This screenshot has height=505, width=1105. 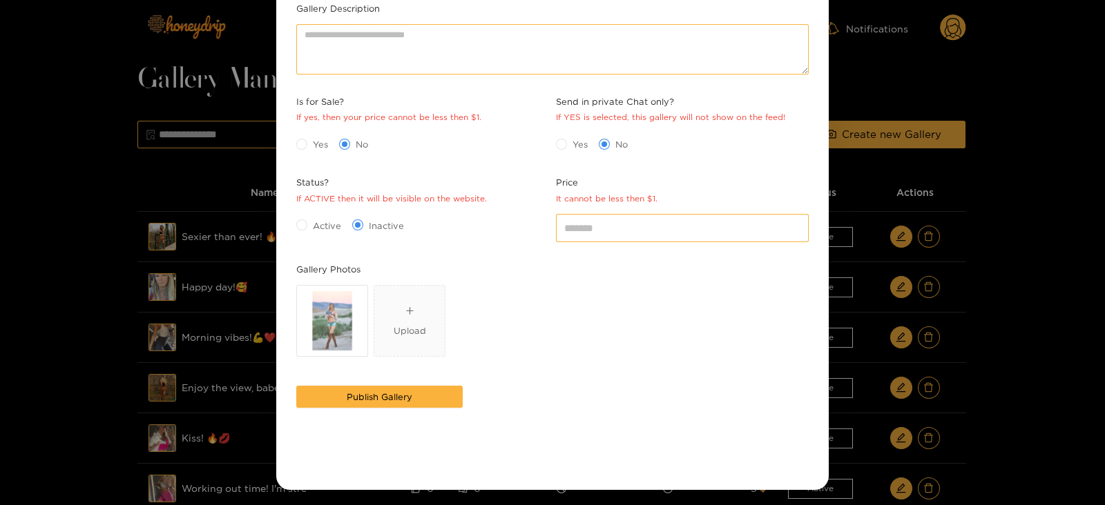 I want to click on span: plus, so click(x=409, y=311).